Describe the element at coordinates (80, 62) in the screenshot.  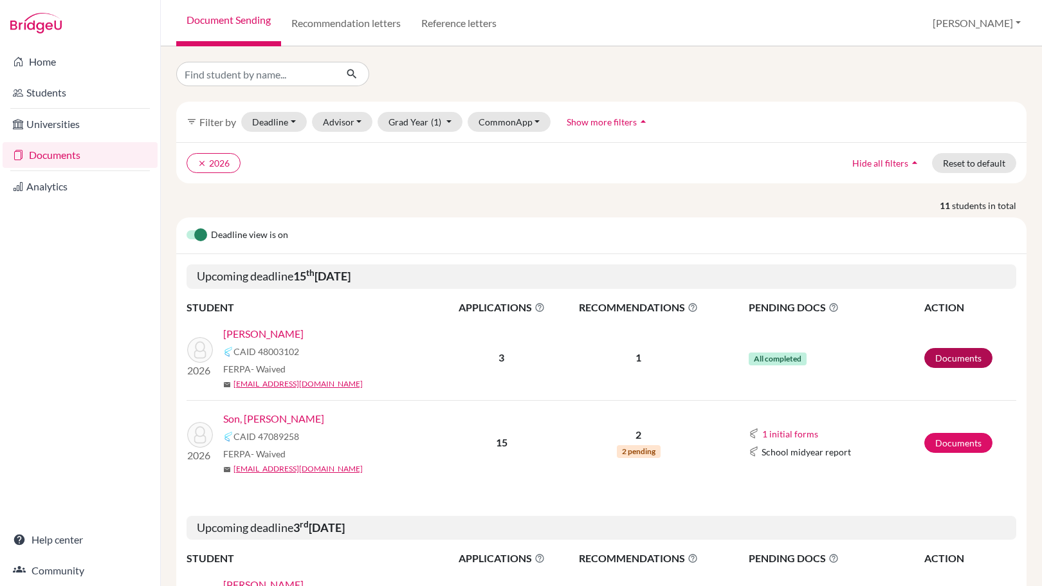
I see `a: Home` at that location.